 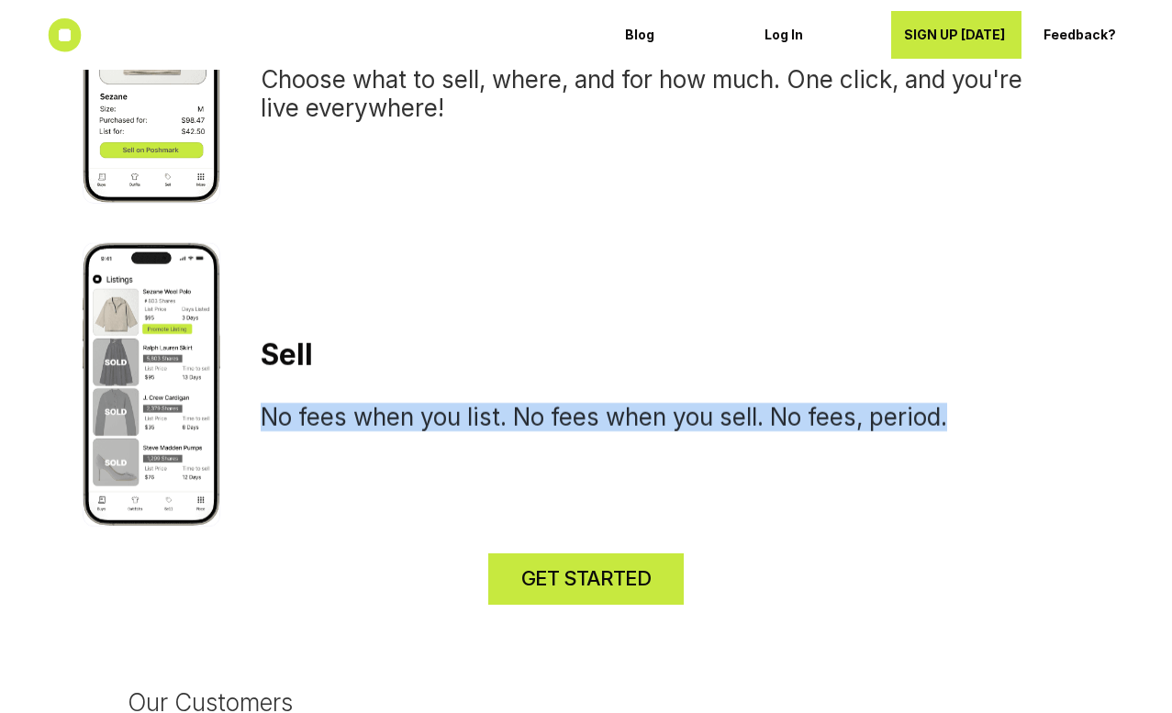 I want to click on h4: GET STARTED, so click(x=586, y=579).